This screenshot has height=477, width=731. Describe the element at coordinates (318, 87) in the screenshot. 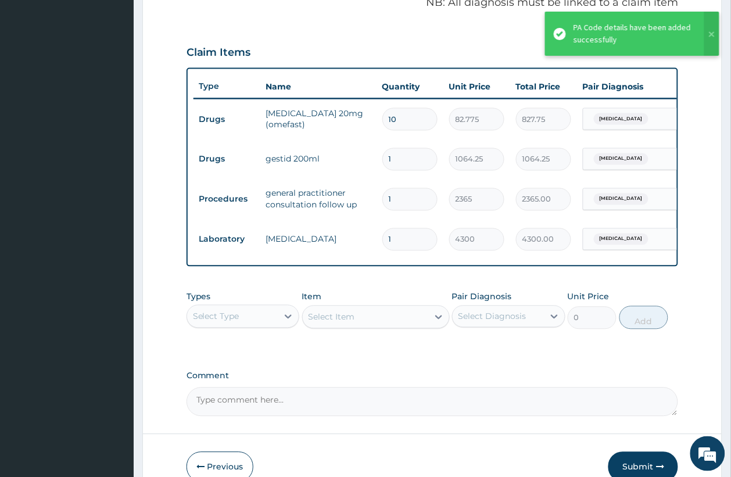

I see `th: Name` at that location.